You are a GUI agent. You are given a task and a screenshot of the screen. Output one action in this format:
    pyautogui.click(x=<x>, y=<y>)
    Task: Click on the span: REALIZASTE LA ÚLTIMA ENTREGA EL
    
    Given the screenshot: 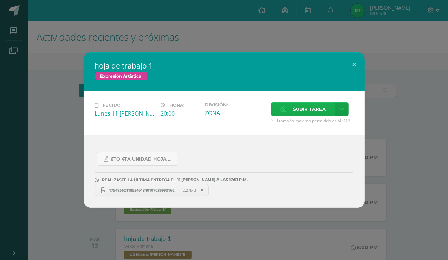 What is the action you would take?
    pyautogui.click(x=139, y=180)
    